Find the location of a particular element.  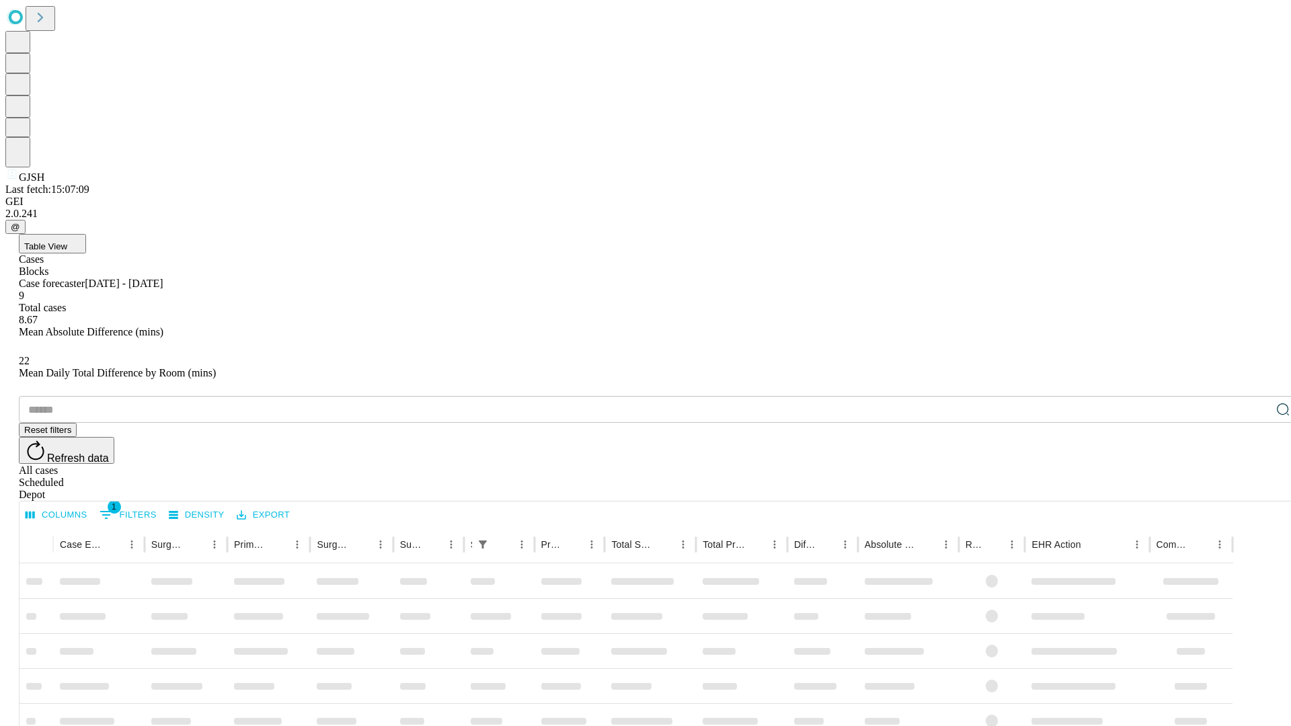

span: Total cases is located at coordinates (42, 307).